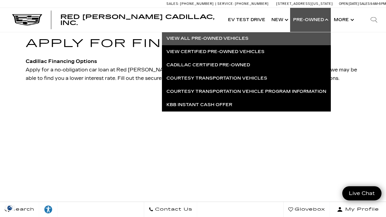  What do you see at coordinates (48, 210) in the screenshot?
I see `a: Explore your accessibility options` at bounding box center [48, 210].